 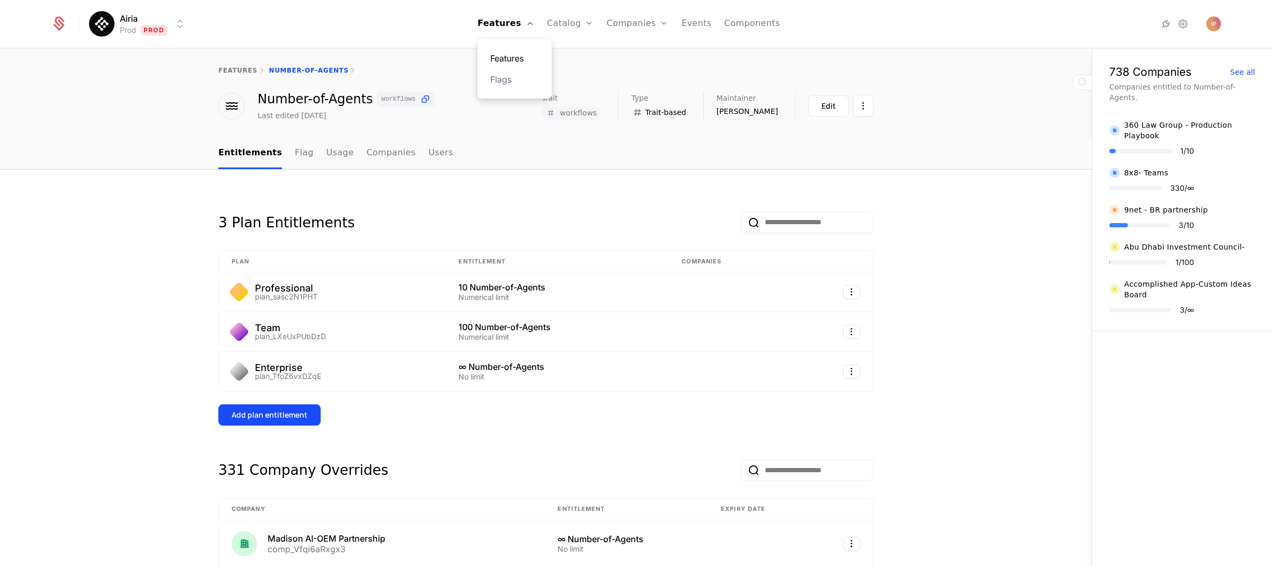 What do you see at coordinates (828, 106) in the screenshot?
I see `div: Edit` at bounding box center [828, 106].